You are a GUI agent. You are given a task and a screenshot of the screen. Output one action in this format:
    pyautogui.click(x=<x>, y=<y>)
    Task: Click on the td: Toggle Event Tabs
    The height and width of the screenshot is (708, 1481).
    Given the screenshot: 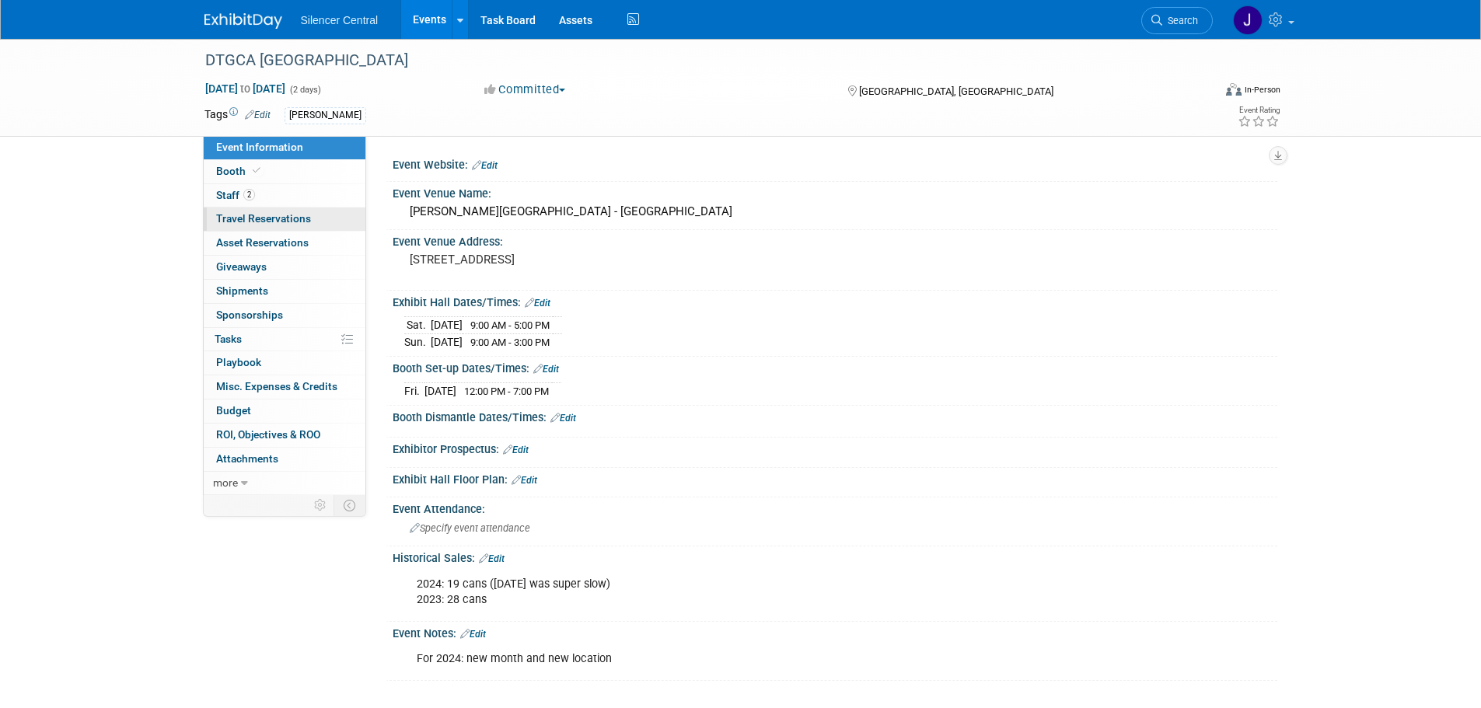 What is the action you would take?
    pyautogui.click(x=349, y=505)
    